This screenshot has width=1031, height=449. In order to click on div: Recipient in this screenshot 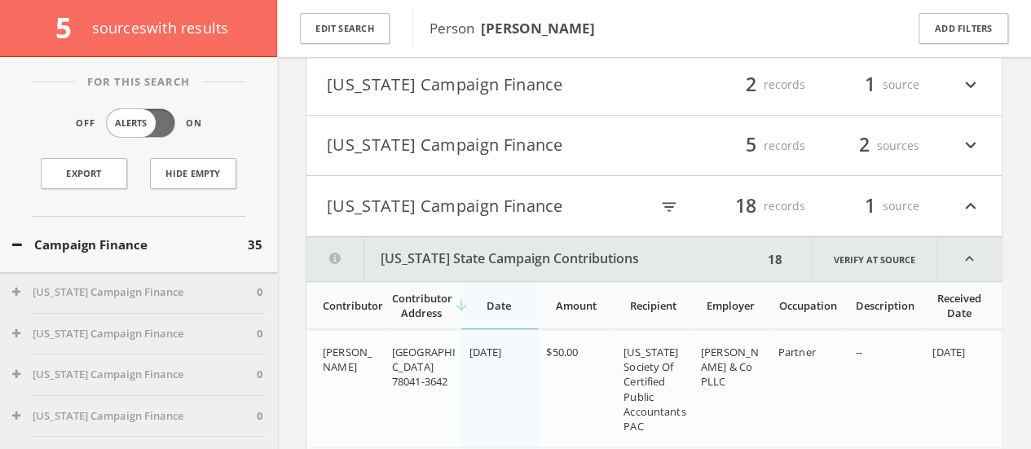, I will do `click(653, 306)`.